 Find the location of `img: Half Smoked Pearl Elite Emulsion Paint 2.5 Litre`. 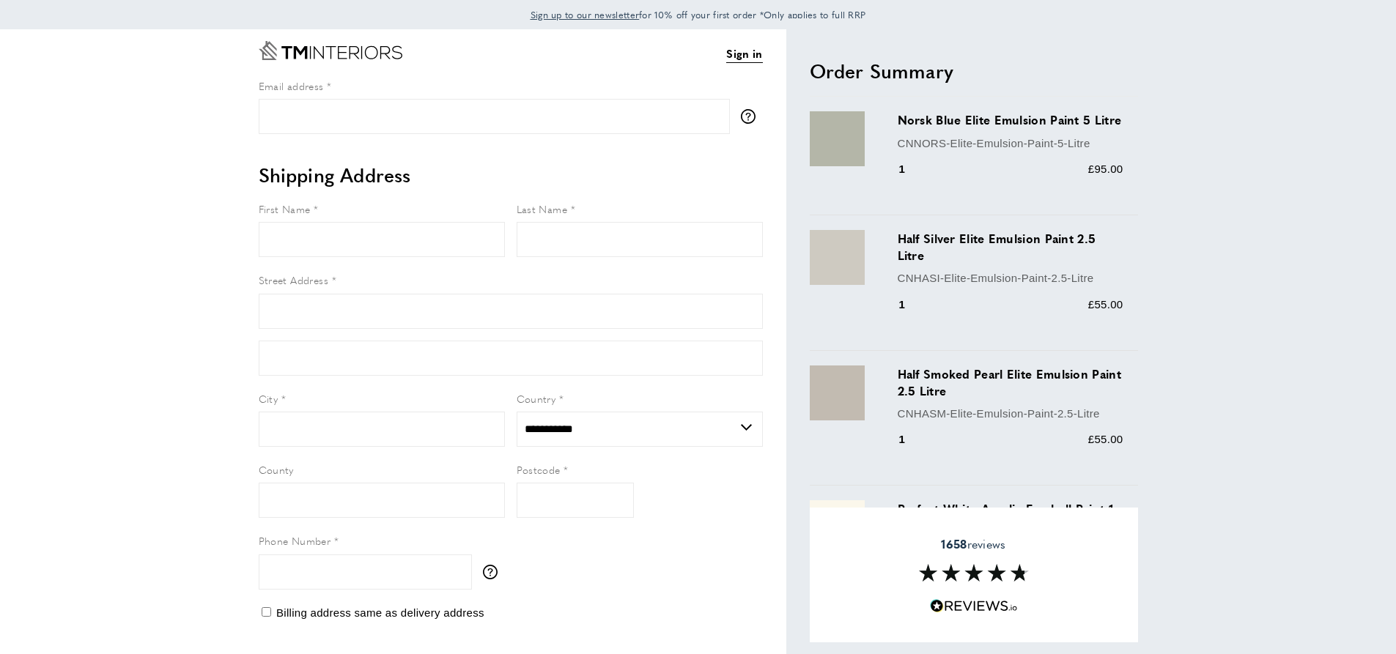

img: Half Smoked Pearl Elite Emulsion Paint 2.5 Litre is located at coordinates (837, 393).